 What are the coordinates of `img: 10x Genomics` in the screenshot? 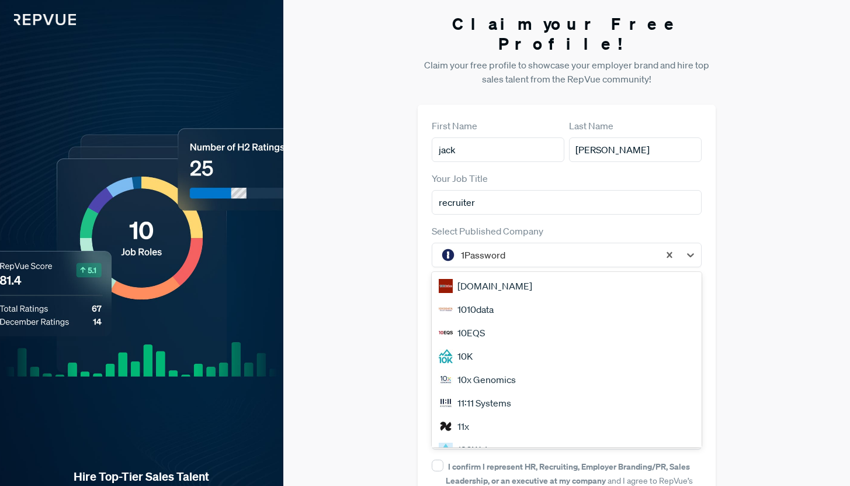 It's located at (446, 379).